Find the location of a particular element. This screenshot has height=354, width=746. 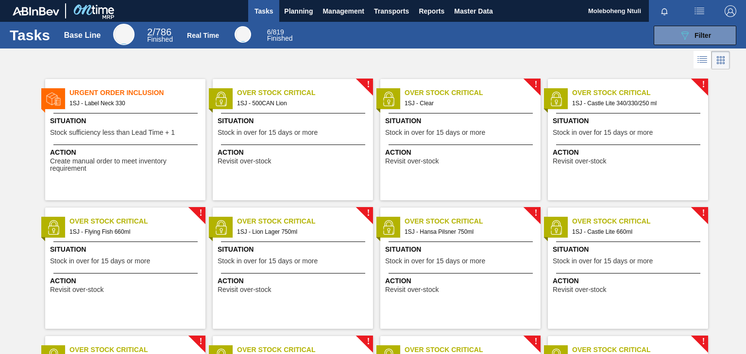

span: Management is located at coordinates (343, 11).